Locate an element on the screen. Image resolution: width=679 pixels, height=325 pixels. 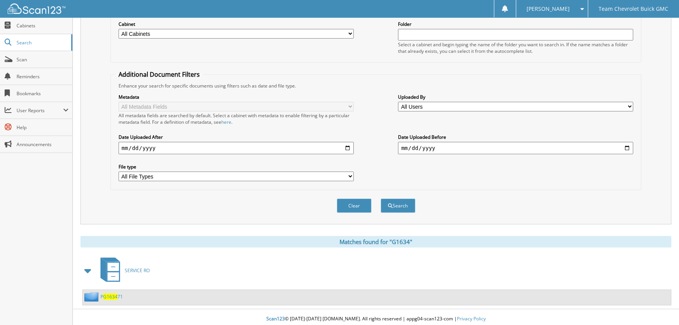
button: Search is located at coordinates (398, 205).